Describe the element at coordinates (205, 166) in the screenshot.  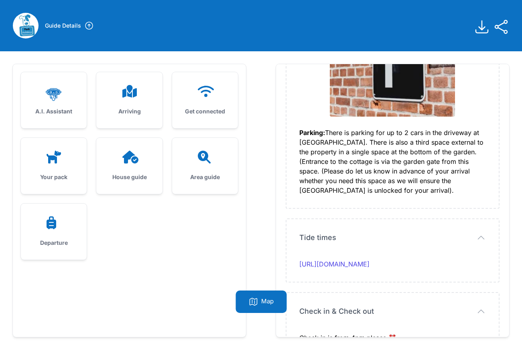
I see `a: Area guide` at that location.